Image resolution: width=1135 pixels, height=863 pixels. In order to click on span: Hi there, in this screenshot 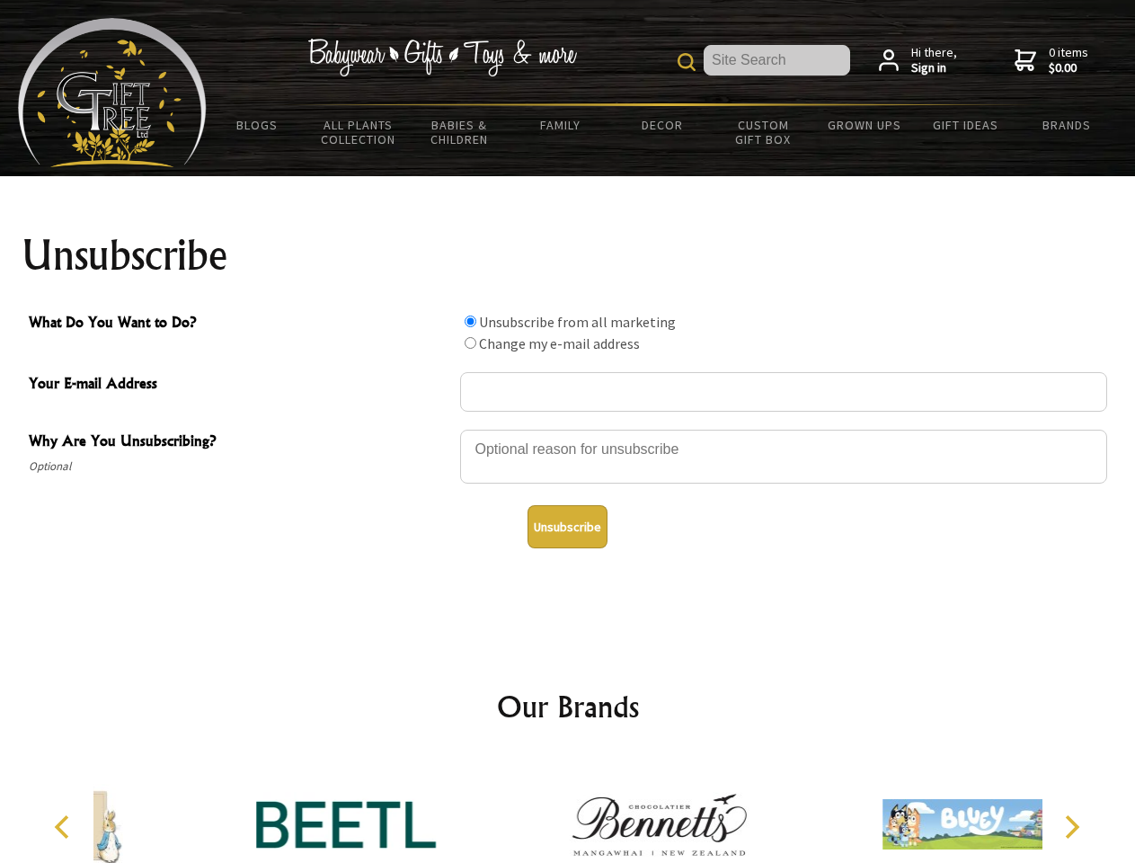, I will do `click(934, 60)`.